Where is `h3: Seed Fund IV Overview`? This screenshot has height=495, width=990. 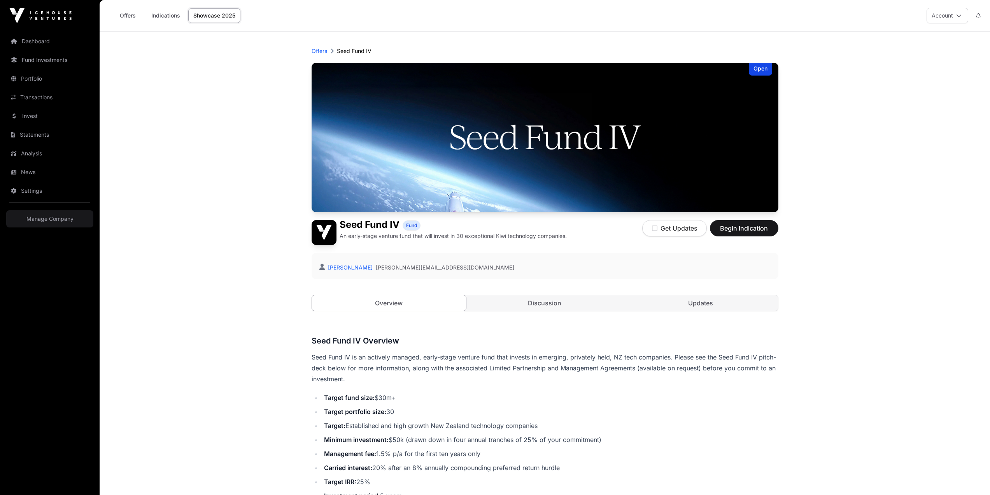
h3: Seed Fund IV Overview is located at coordinates (545, 341).